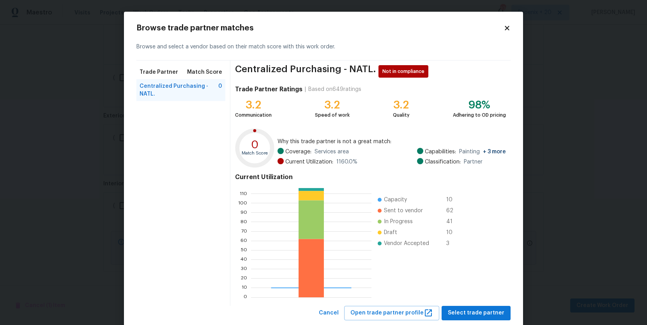 The height and width of the screenshot is (325, 647). Describe the element at coordinates (309, 162) in the screenshot. I see `span: Current Utilization:` at that location.